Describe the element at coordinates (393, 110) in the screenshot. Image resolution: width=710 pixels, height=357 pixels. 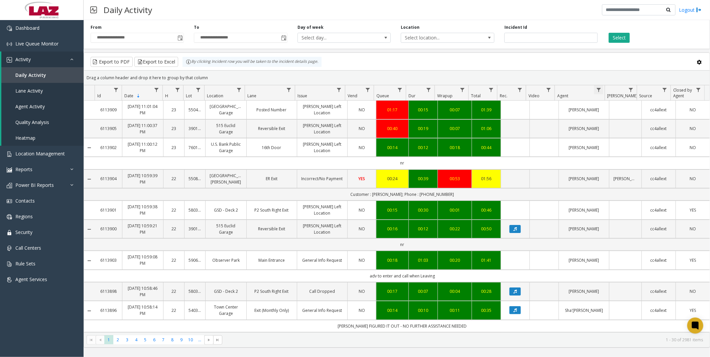
I see `div: 01:17` at that location.